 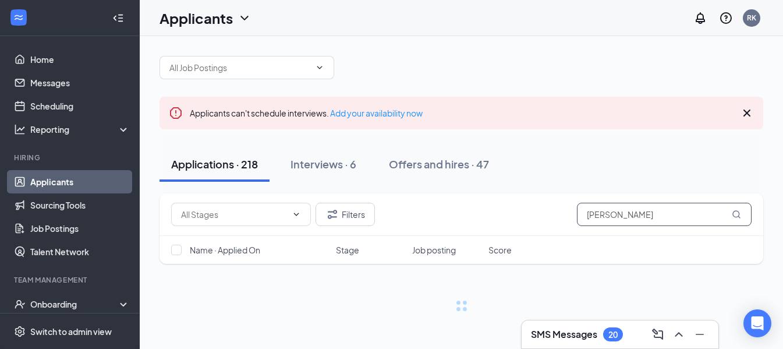 I want to click on div: Reporting, so click(x=80, y=129).